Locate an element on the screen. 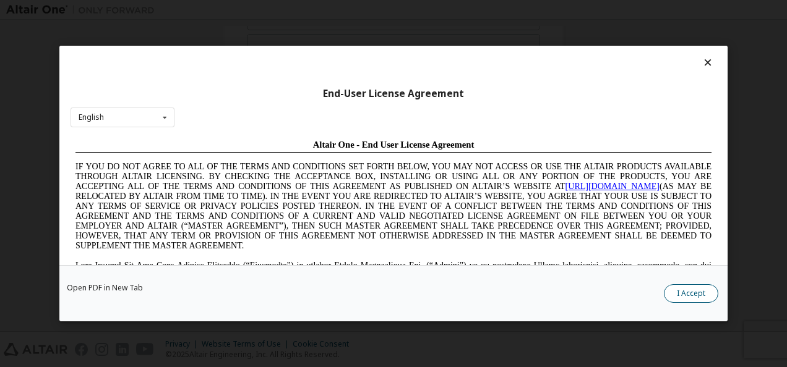 This screenshot has height=367, width=787. span: IF YOU DO NOT AGREE TO ALL OF THE TERMS AND CONDITIONS SET FORTH BELOW, YOU MAY NOT ACCESS OR USE... is located at coordinates (323, 71).